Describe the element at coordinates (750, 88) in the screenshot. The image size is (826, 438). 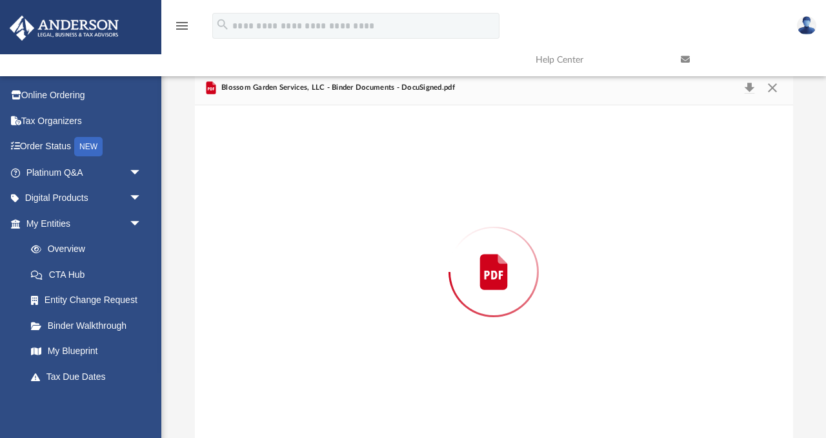
I see `button: Download` at that location.